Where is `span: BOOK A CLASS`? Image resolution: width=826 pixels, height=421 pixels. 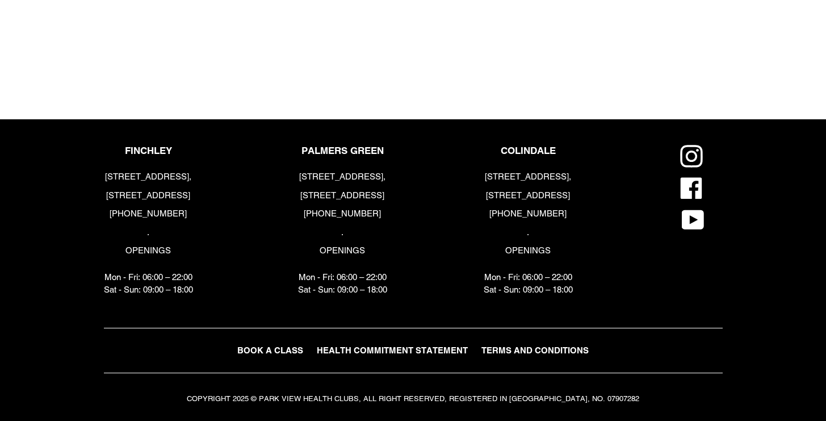 span: BOOK A CLASS is located at coordinates (270, 350).